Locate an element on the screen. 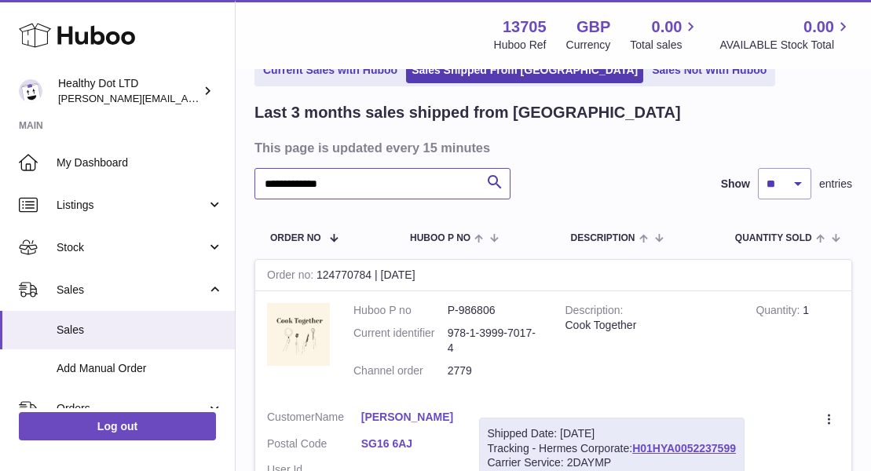 The image size is (871, 471). a: 0.00 AVAILABLE Stock Total is located at coordinates (786, 35).